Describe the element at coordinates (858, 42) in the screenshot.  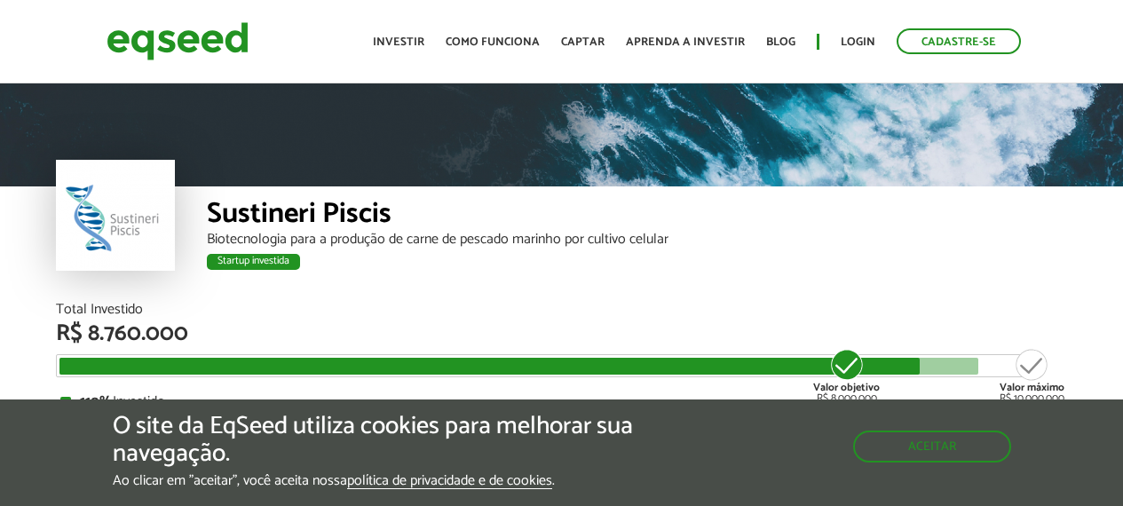
I see `a: Login` at that location.